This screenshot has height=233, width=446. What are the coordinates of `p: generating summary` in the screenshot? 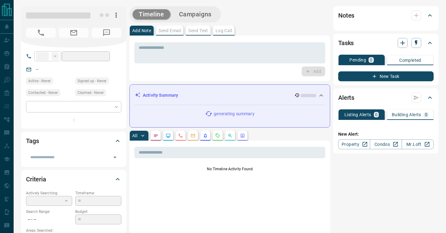 It's located at (234, 114).